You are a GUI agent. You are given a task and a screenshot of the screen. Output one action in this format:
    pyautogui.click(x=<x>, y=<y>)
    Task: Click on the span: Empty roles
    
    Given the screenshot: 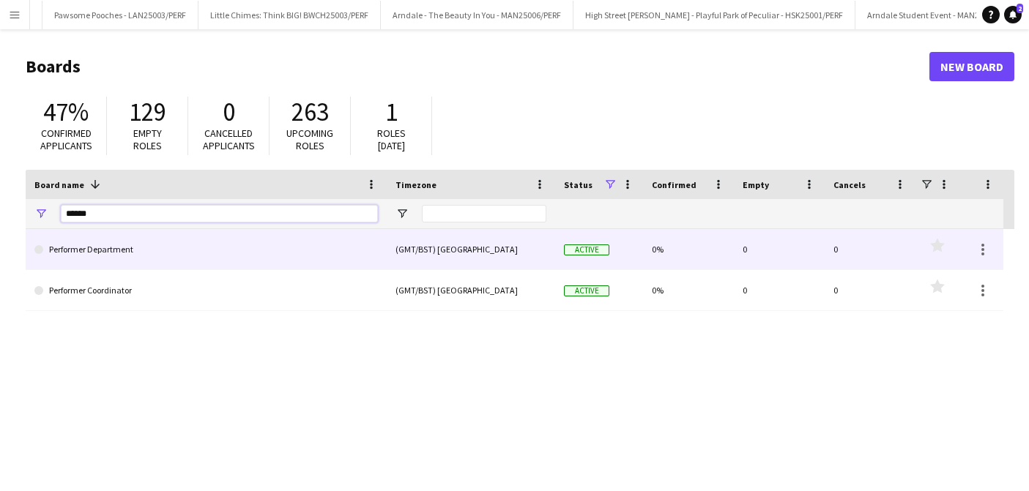 What is the action you would take?
    pyautogui.click(x=147, y=139)
    